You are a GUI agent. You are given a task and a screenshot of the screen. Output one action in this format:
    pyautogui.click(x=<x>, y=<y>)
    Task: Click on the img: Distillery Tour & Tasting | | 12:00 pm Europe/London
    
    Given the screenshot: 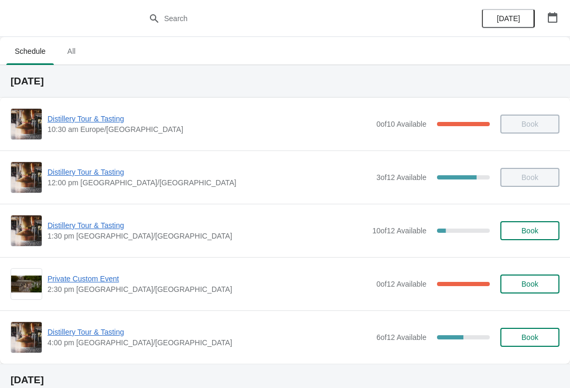 What is the action you would take?
    pyautogui.click(x=26, y=177)
    